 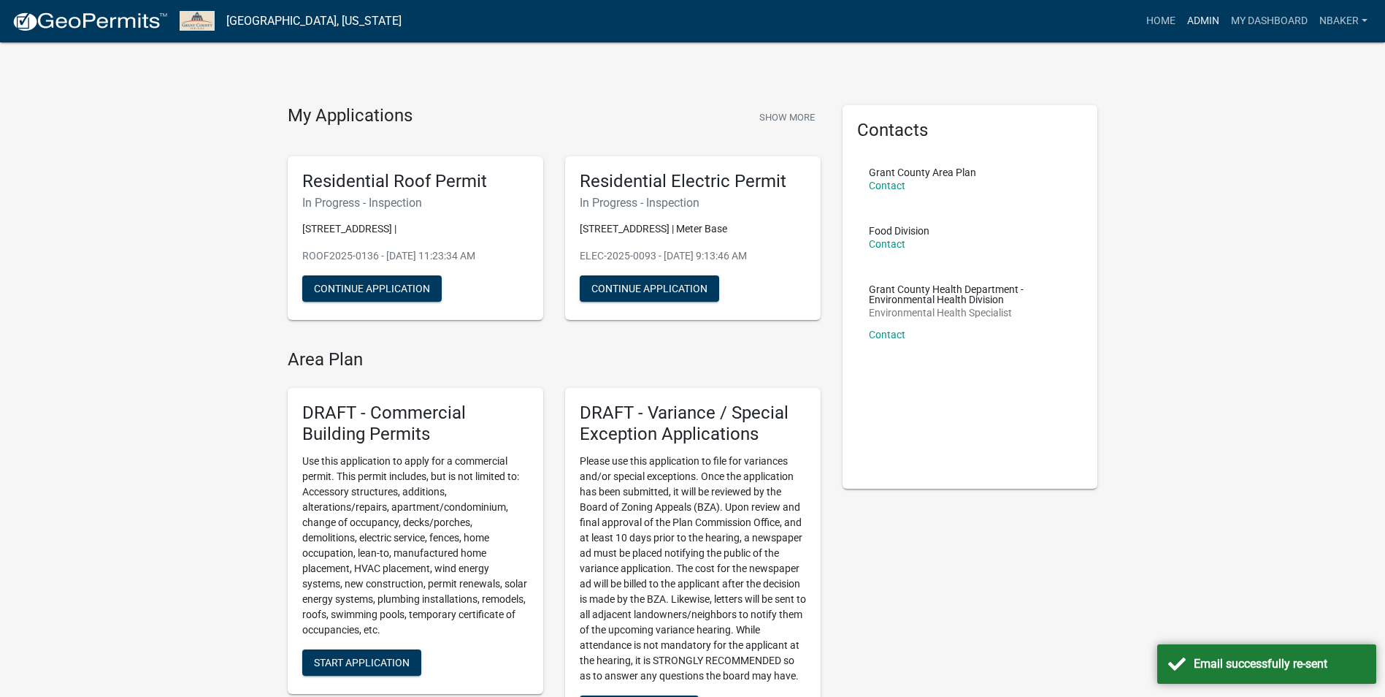 What do you see at coordinates (1161, 21) in the screenshot?
I see `a: Home` at bounding box center [1161, 21].